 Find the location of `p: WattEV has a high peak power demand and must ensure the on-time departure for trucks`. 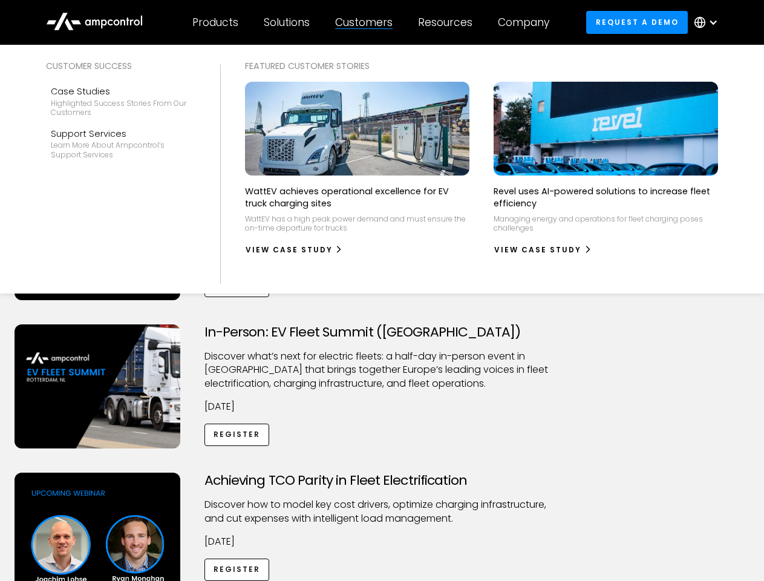

p: WattEV has a high peak power demand and must ensure the on-time departure for trucks is located at coordinates (357, 223).